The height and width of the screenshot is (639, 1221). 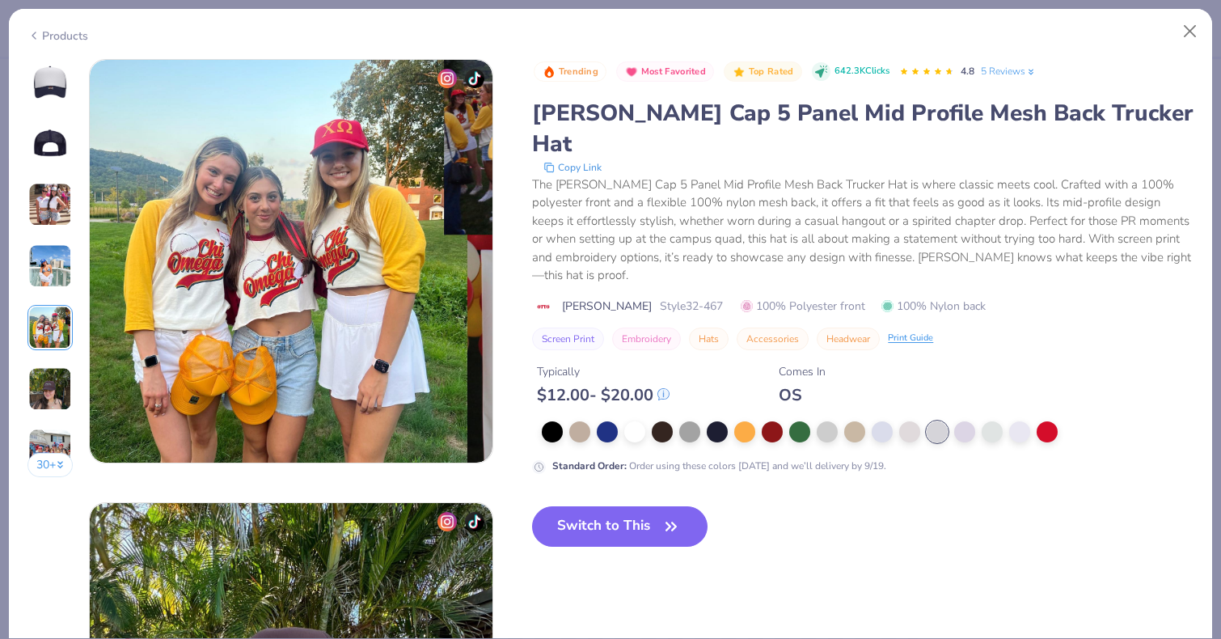 I want to click on strong: Standard Order :, so click(x=589, y=466).